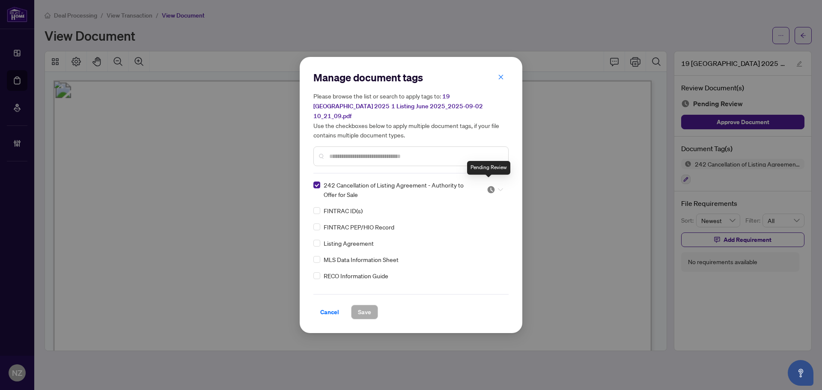  Describe the element at coordinates (330, 312) in the screenshot. I see `span: Cancel` at that location.